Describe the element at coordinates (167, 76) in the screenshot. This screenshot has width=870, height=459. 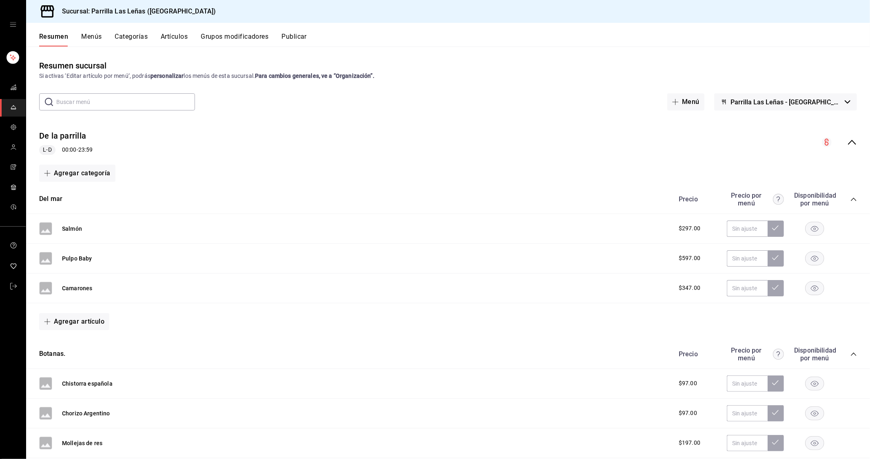
I see `strong: personalizar` at that location.